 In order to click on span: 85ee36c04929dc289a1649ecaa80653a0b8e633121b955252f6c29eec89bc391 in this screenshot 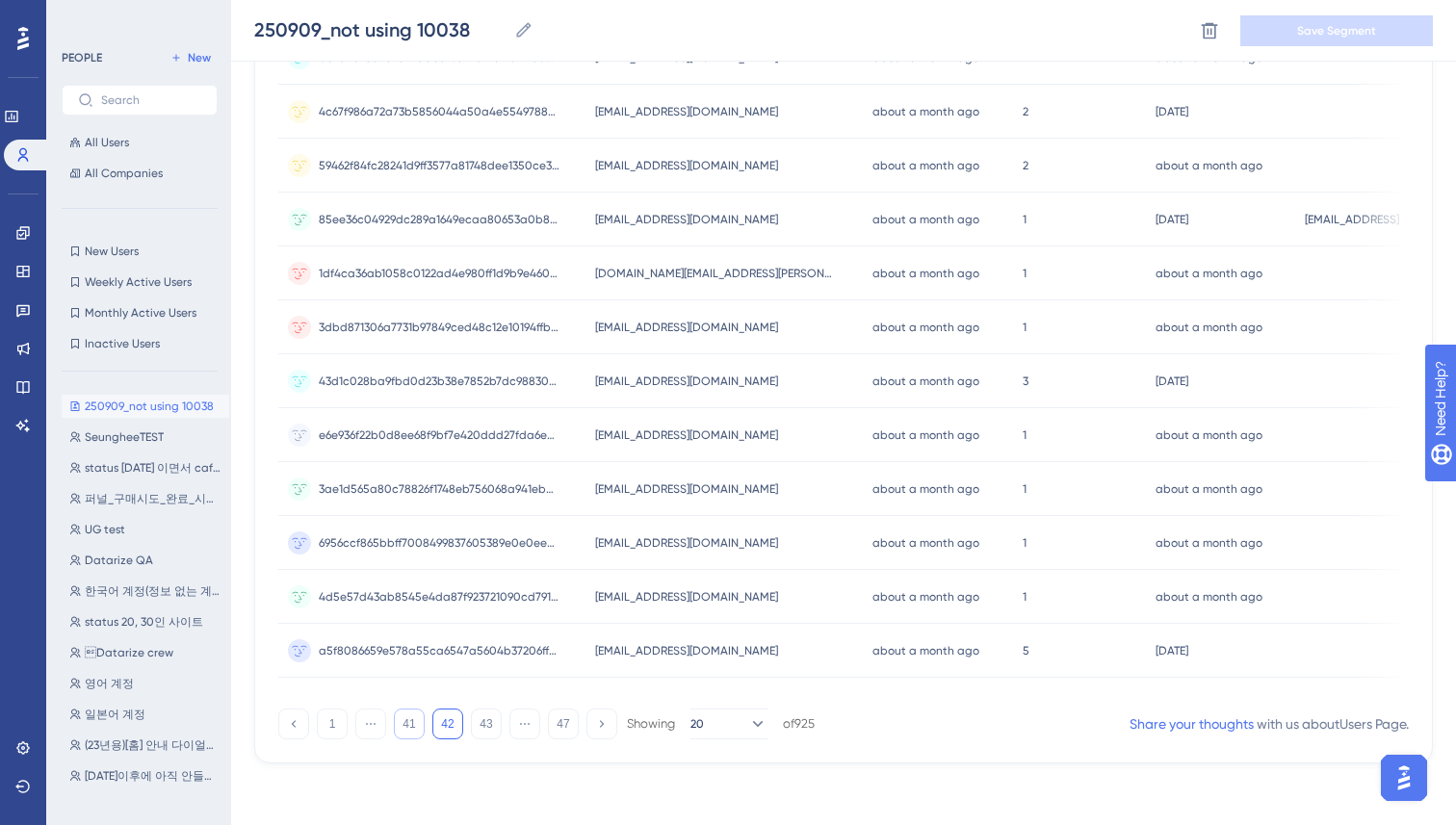, I will do `click(440, 219)`.